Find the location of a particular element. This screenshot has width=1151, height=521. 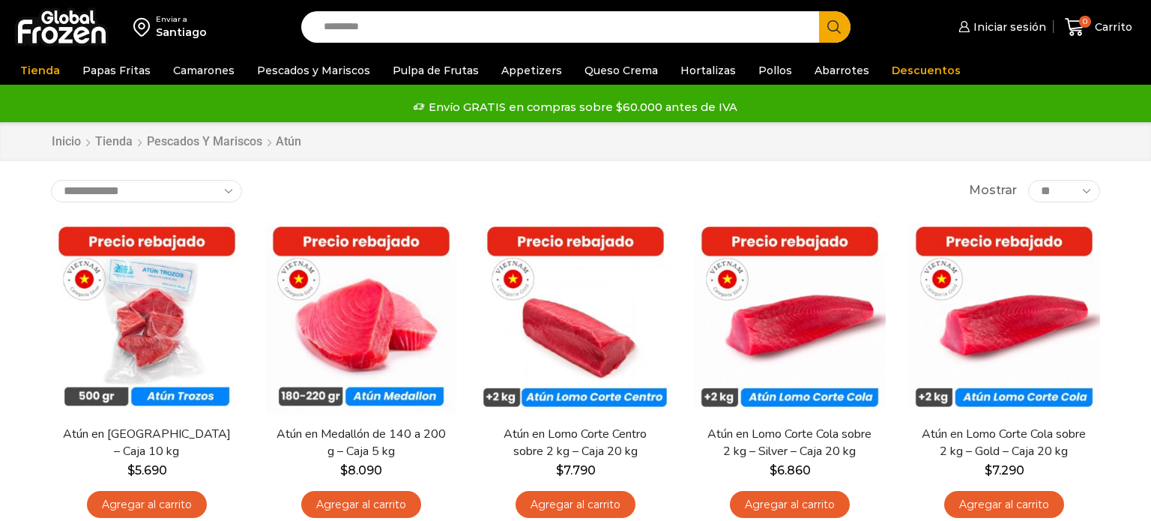

button: Search button is located at coordinates (835, 27).